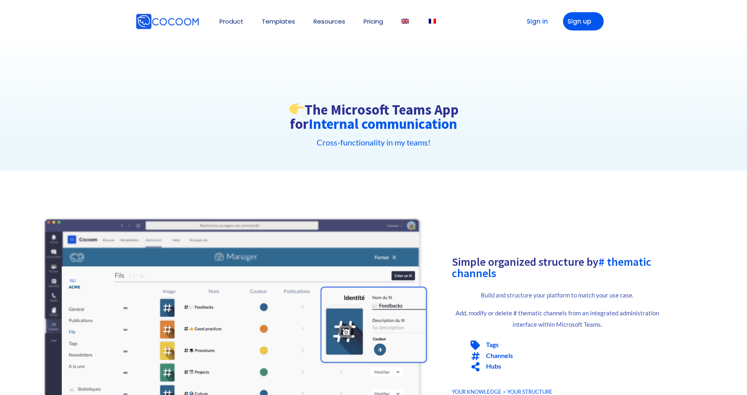 Image resolution: width=747 pixels, height=395 pixels. I want to click on img: English, so click(405, 21).